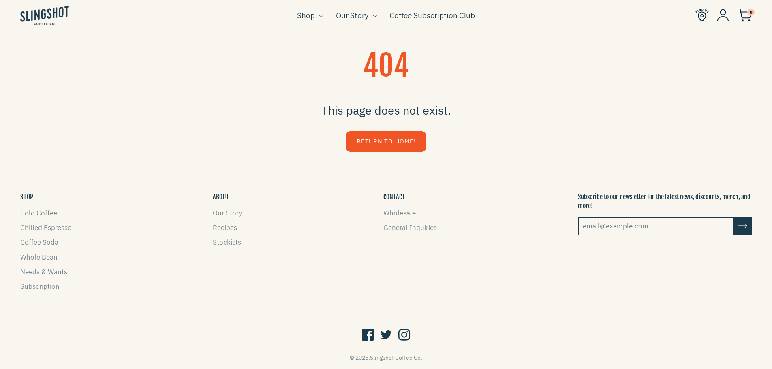  I want to click on a: Cold Coffee, so click(38, 213).